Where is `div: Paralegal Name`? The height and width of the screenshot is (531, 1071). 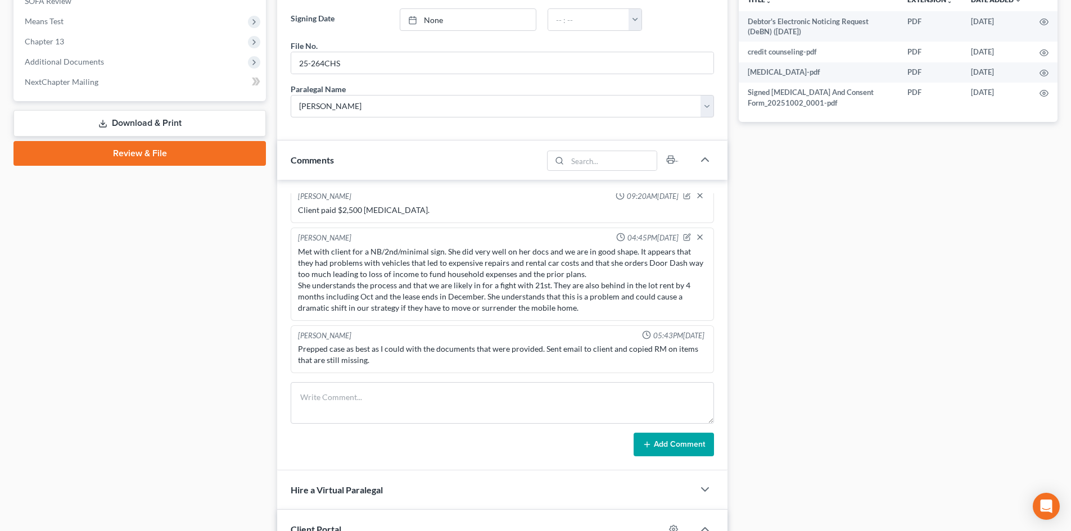
div: Paralegal Name is located at coordinates (318, 89).